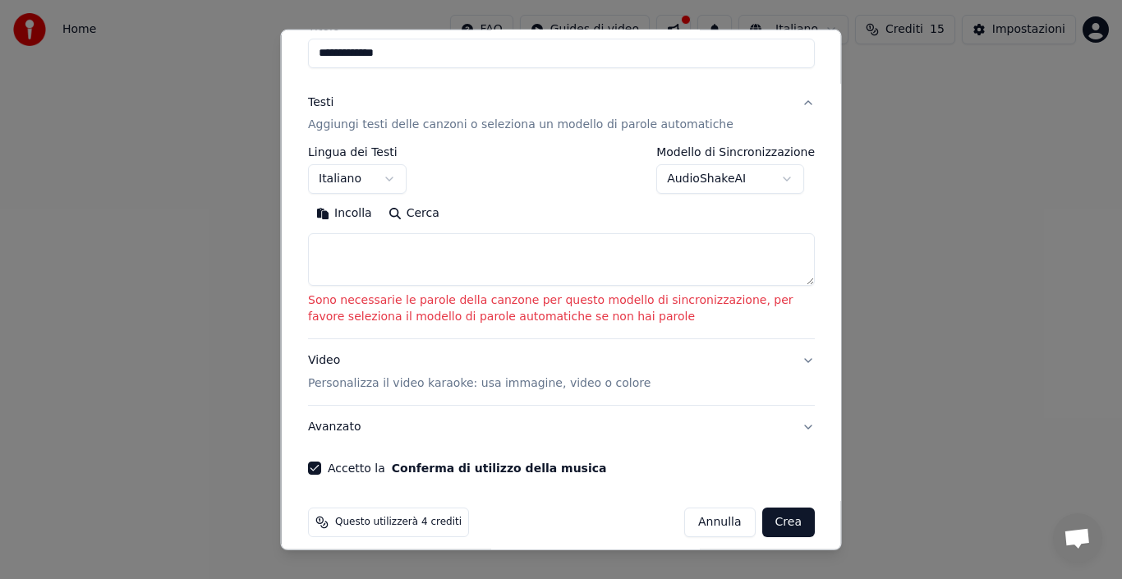  What do you see at coordinates (788, 523) in the screenshot?
I see `button: Crea` at bounding box center [788, 523].